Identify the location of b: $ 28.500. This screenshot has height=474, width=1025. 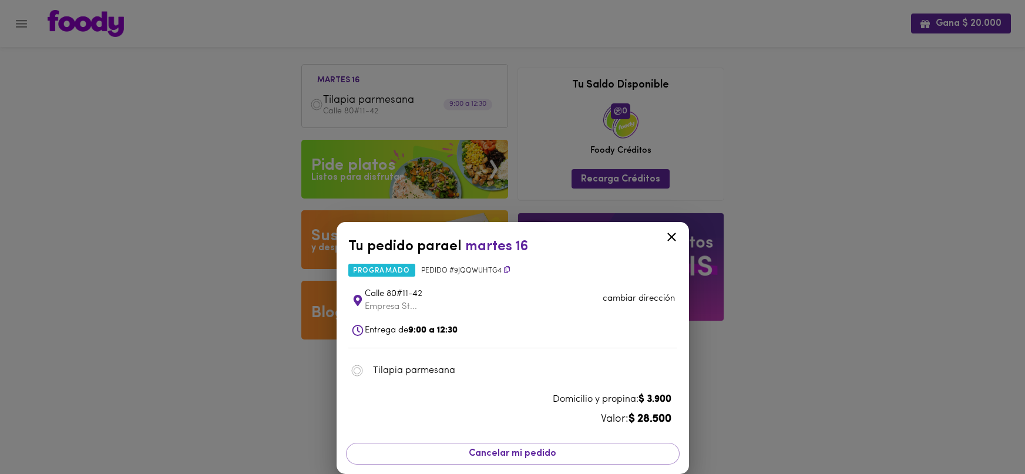
(650, 420).